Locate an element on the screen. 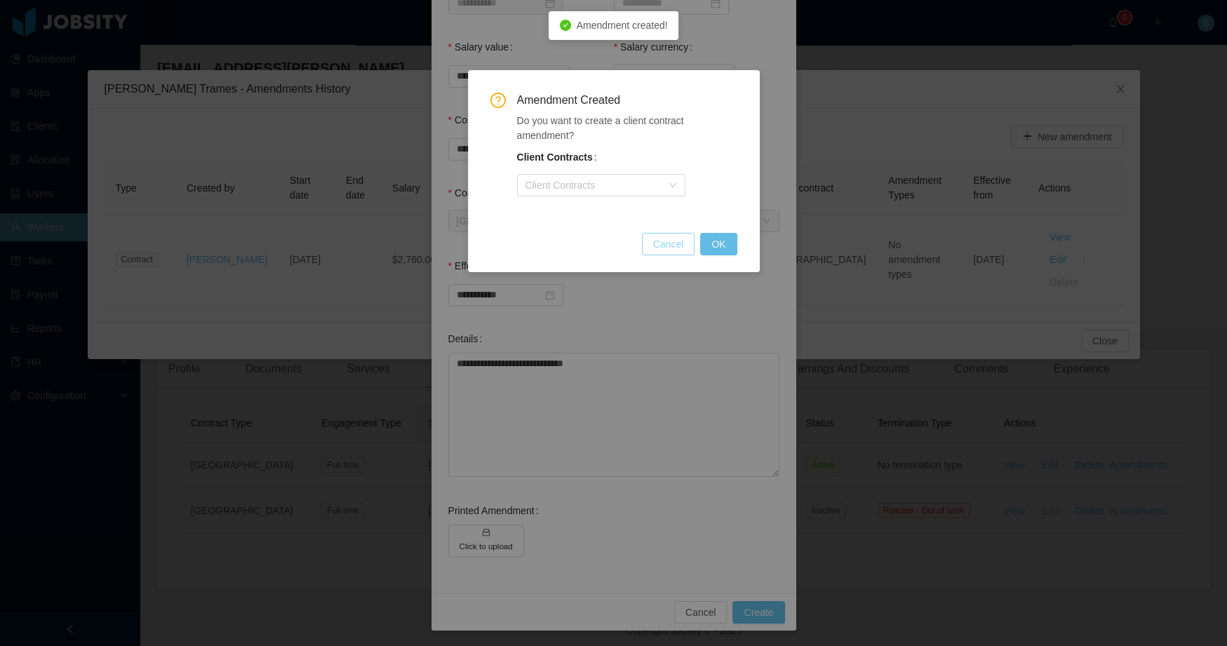  span: Amendment created! is located at coordinates (622, 25).